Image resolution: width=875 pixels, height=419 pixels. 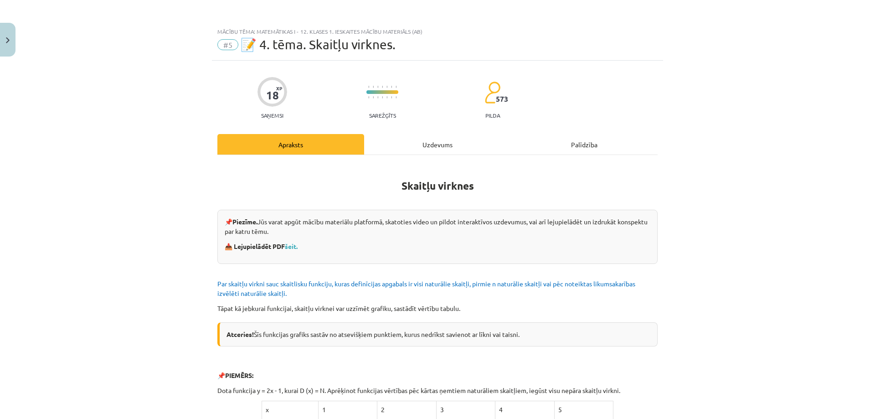 What do you see at coordinates (584, 409) in the screenshot?
I see `p: 5` at bounding box center [584, 409].